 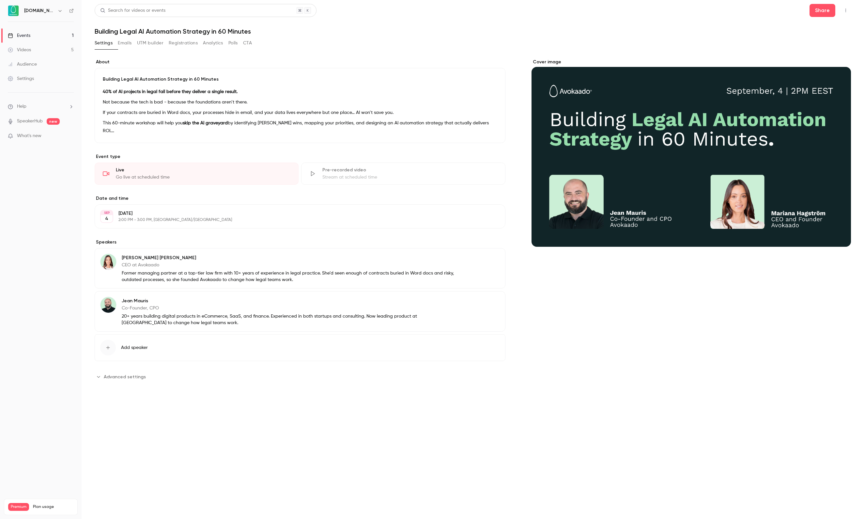 What do you see at coordinates (410, 177) in the screenshot?
I see `div: Stream at scheduled time` at bounding box center [410, 177].